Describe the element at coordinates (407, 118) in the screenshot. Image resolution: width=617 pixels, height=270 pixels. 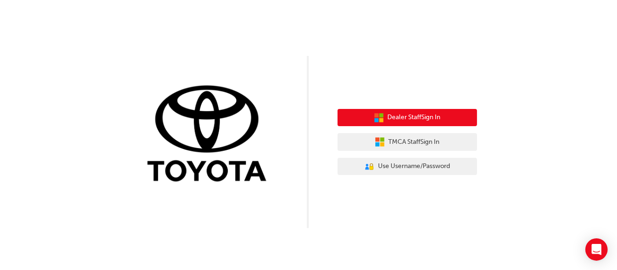
I see `button: Dealer StaffSign In` at that location.